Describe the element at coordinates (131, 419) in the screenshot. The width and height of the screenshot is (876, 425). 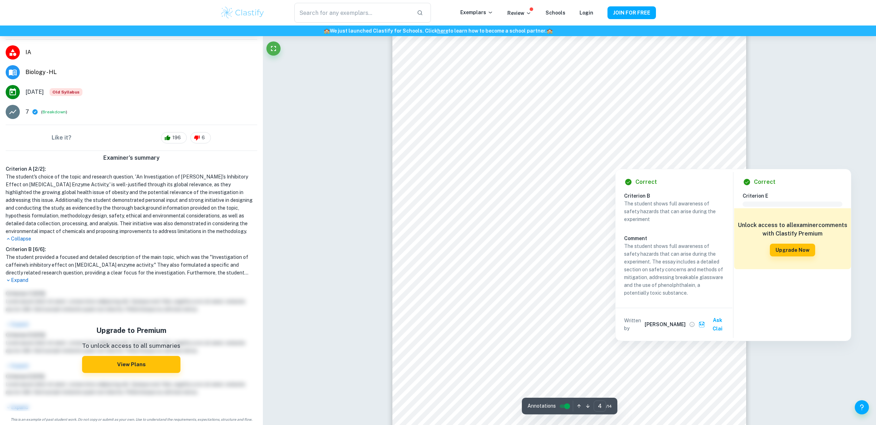
I see `span: This is an example of past student work. Do not copy or submit as your own. Use to understand the...` at that location.